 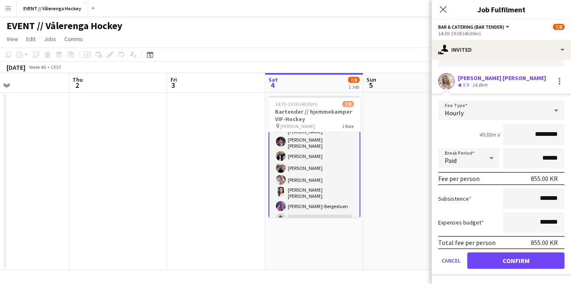 I want to click on div: Total fee per person, so click(x=467, y=242).